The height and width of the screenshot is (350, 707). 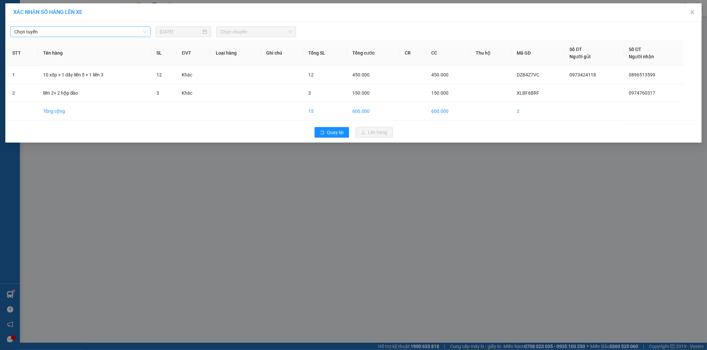 I want to click on td: 1, so click(x=22, y=75).